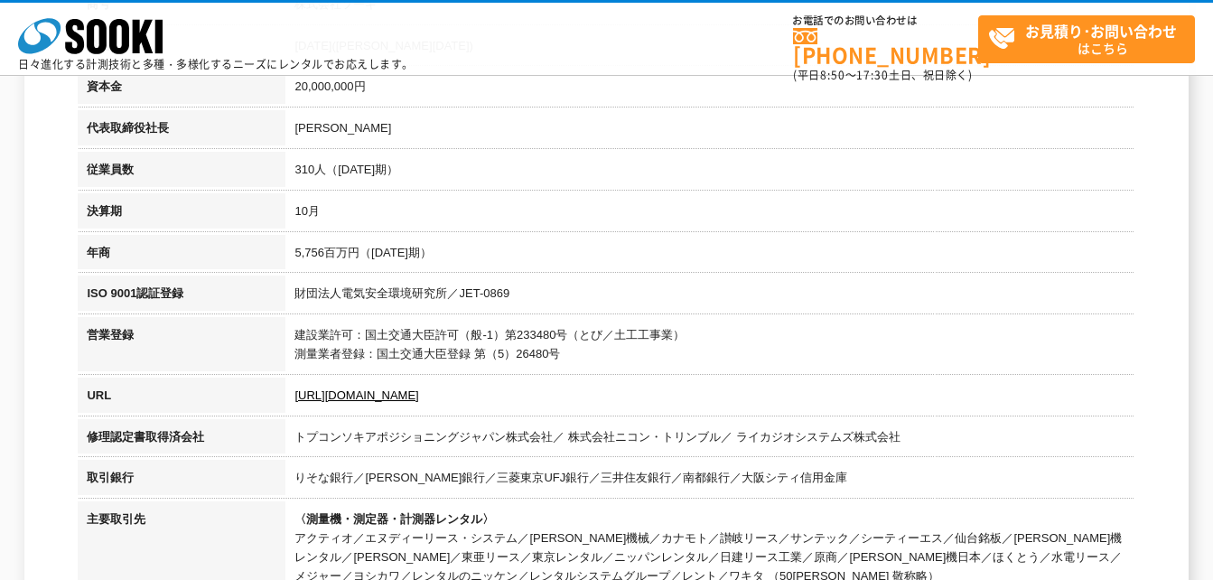 The image size is (1213, 580). What do you see at coordinates (710, 440) in the screenshot?
I see `td: トプコンソキアポジショニングジャパン株式会社／ 株式会社ニコン・トリンブル／ ライカジオシステムズ株式会社` at bounding box center [710, 440].